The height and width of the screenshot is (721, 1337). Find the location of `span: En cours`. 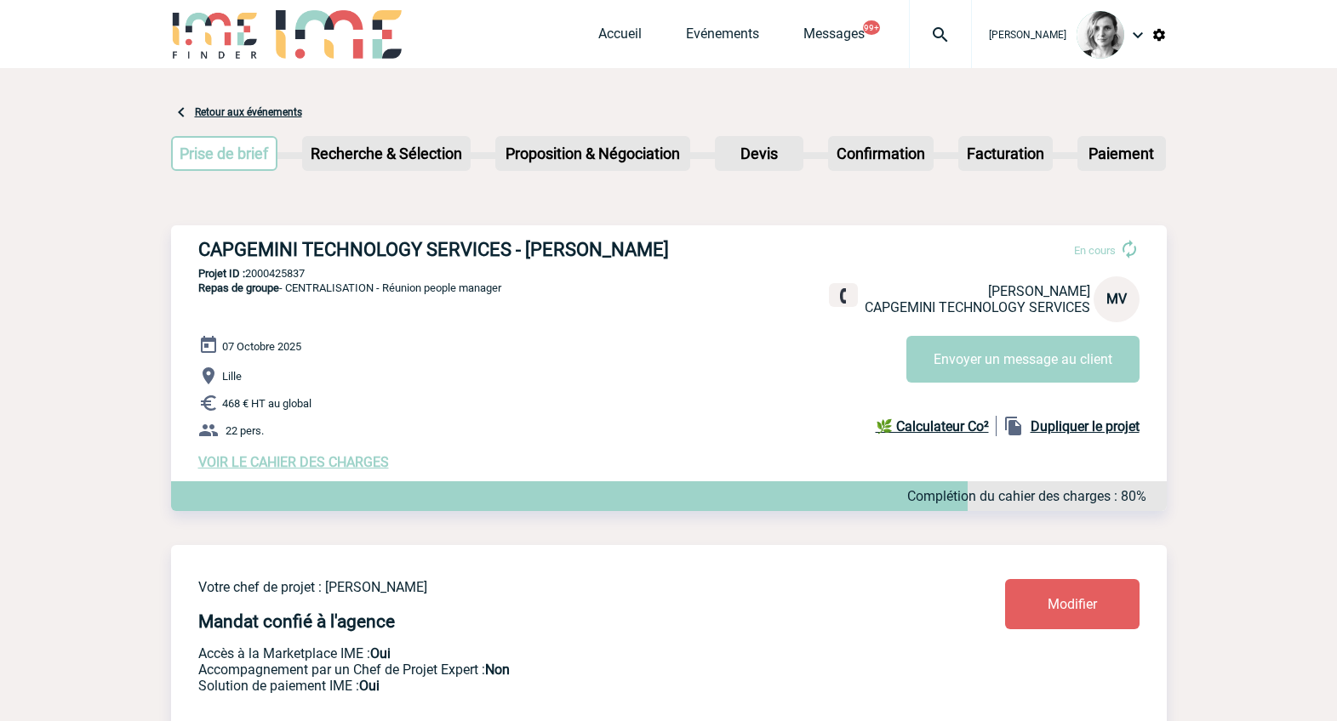

span: En cours is located at coordinates (1094, 250).